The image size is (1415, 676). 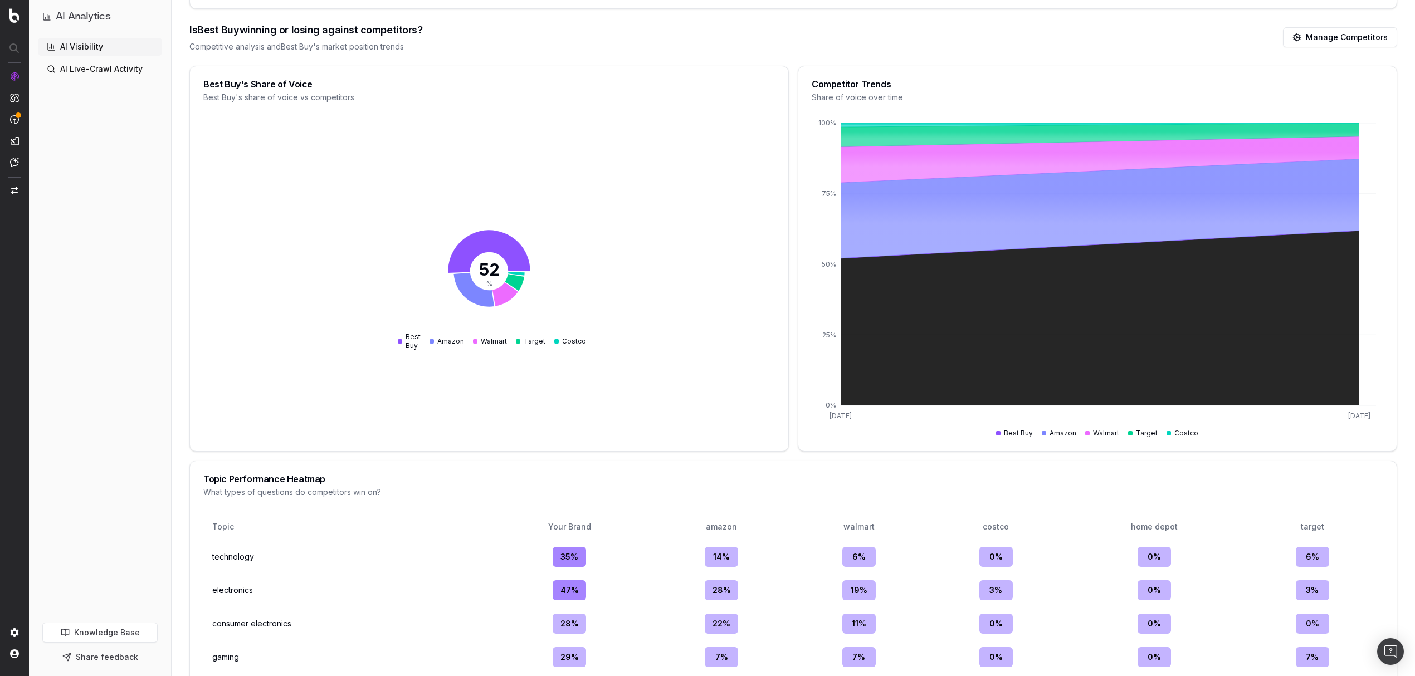 I want to click on div: home depot, so click(x=1154, y=527).